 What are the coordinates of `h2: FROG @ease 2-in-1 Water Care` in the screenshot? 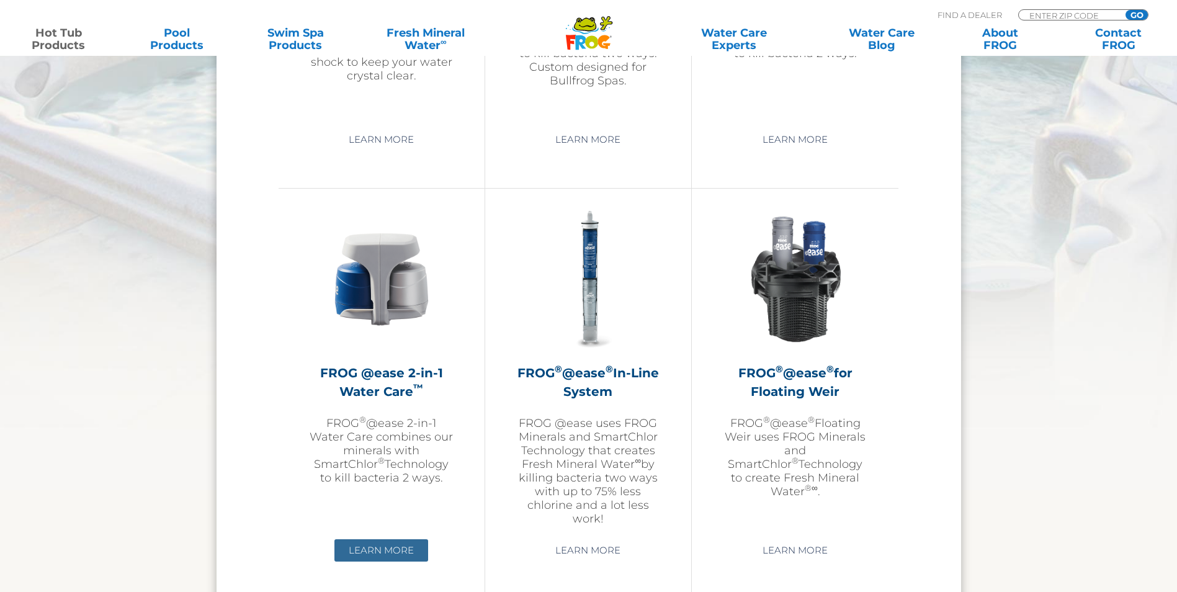 It's located at (381, 382).